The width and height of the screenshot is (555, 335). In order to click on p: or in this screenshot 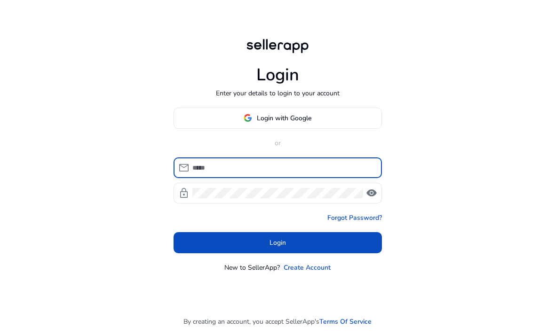, I will do `click(277, 143)`.